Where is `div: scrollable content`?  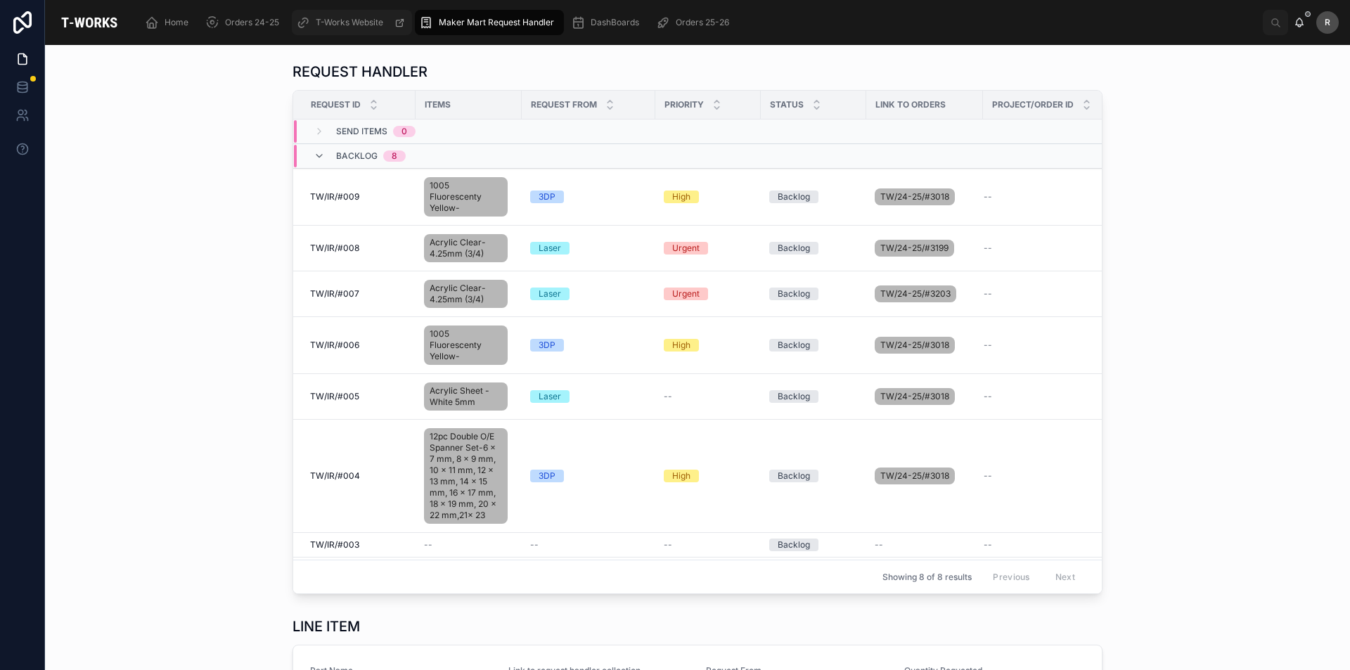
div: scrollable content is located at coordinates (698, 22).